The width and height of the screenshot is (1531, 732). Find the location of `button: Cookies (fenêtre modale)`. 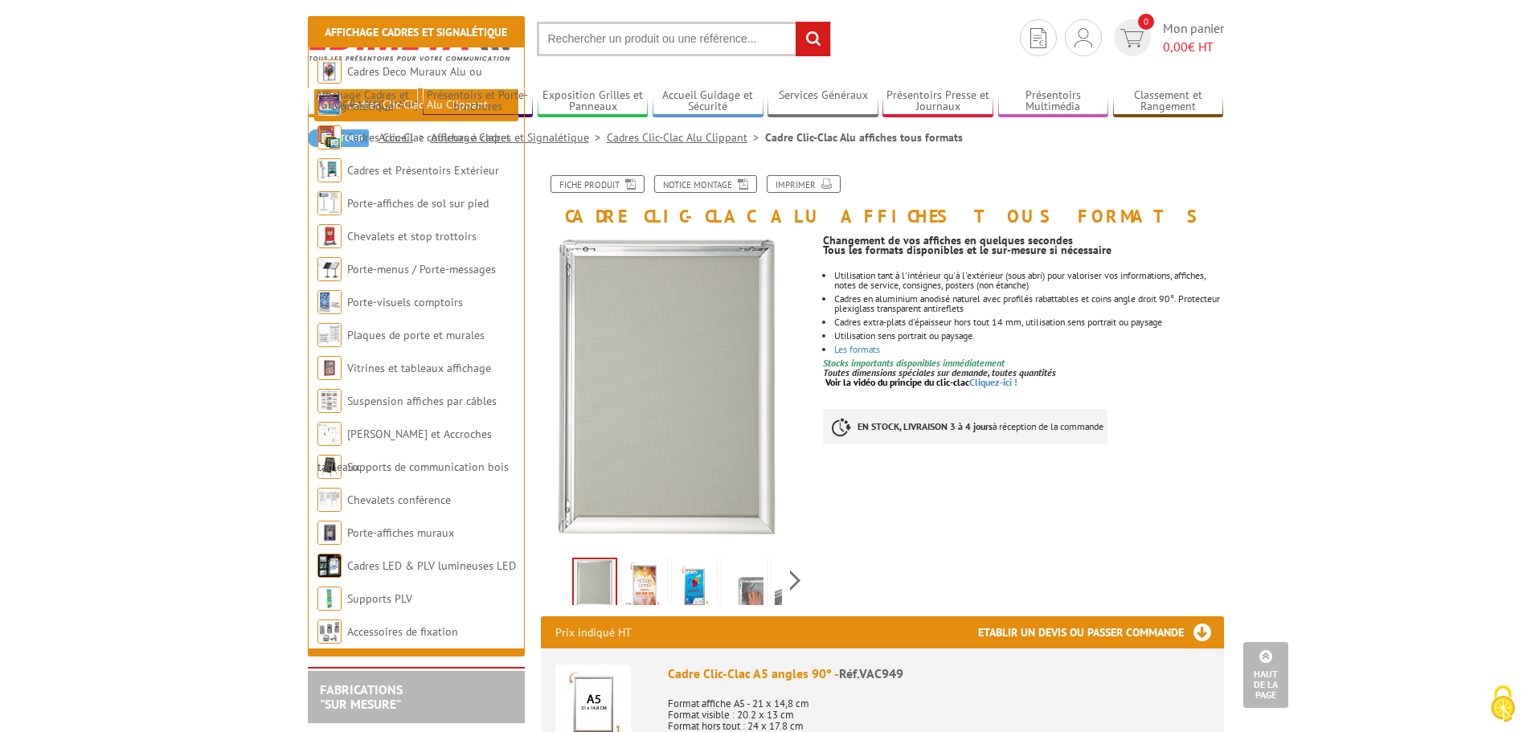

button: Cookies (fenêtre modale) is located at coordinates (1503, 705).